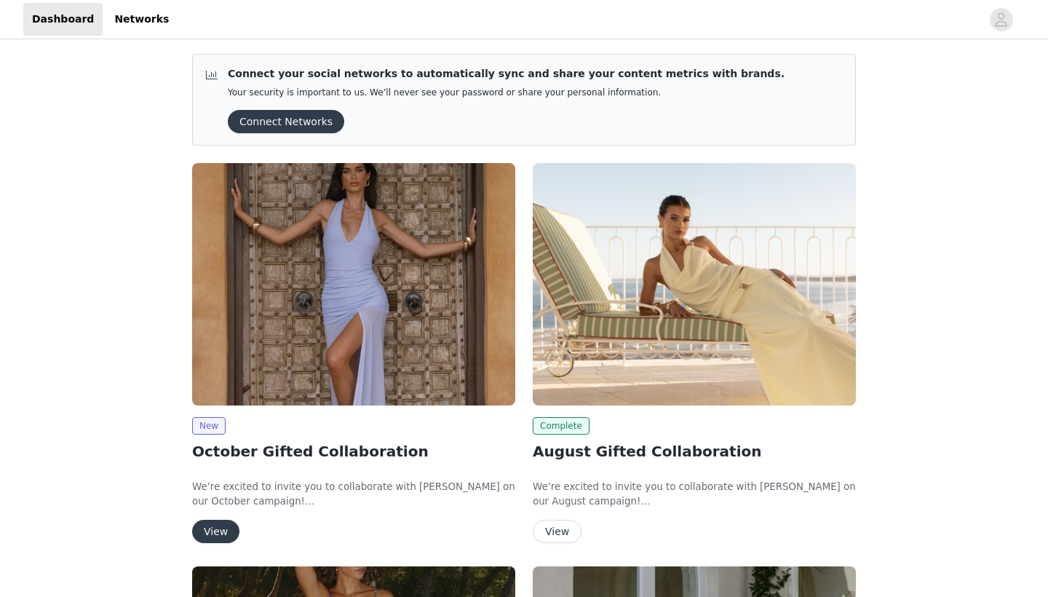  I want to click on div: avatar, so click(1000, 20).